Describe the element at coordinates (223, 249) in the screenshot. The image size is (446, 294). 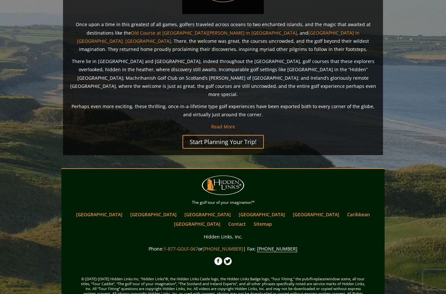
I see `p: Phone: or | Fax:` at that location.